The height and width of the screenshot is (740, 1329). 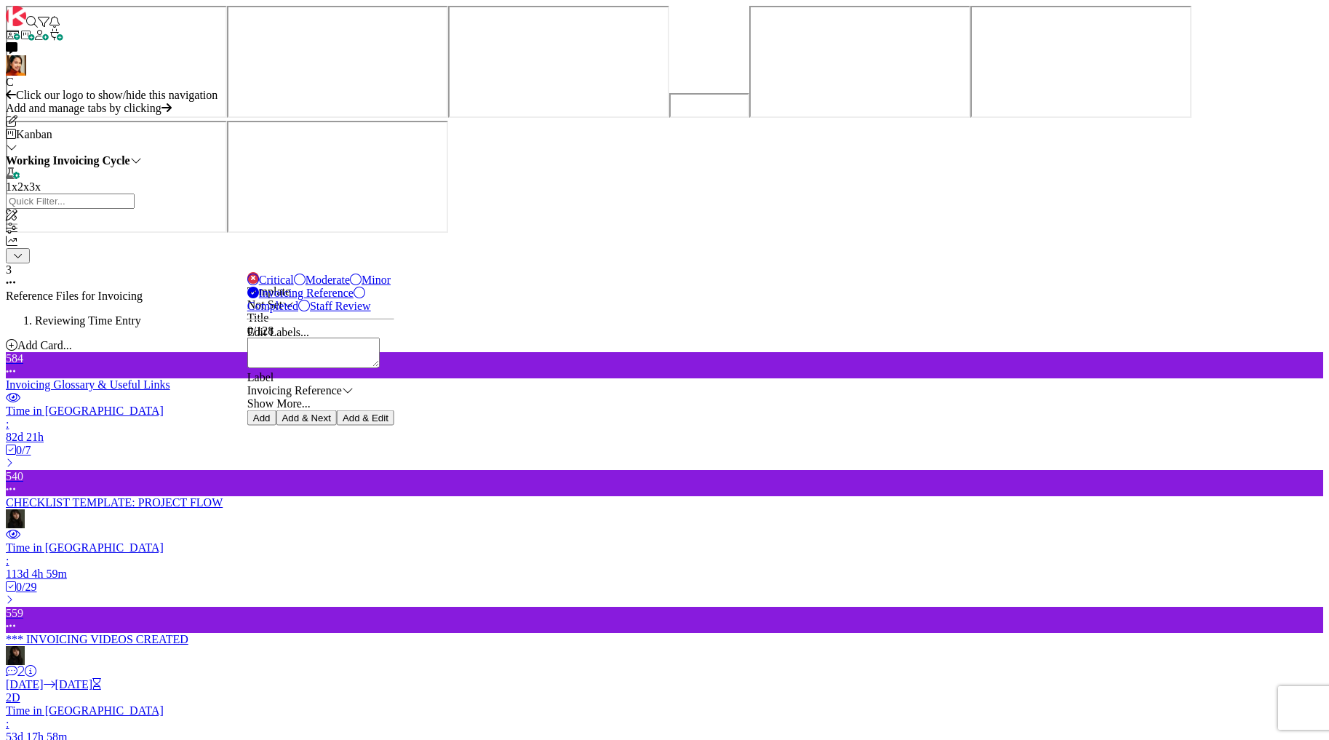 I want to click on span: 3, so click(x=9, y=269).